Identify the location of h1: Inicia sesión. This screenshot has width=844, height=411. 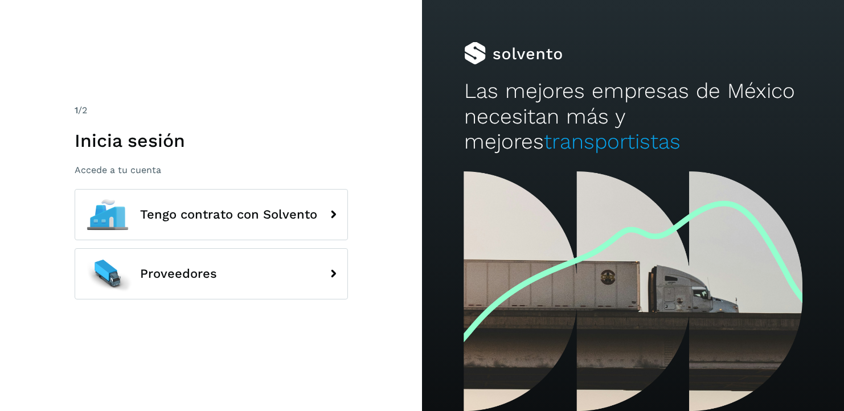
(211, 141).